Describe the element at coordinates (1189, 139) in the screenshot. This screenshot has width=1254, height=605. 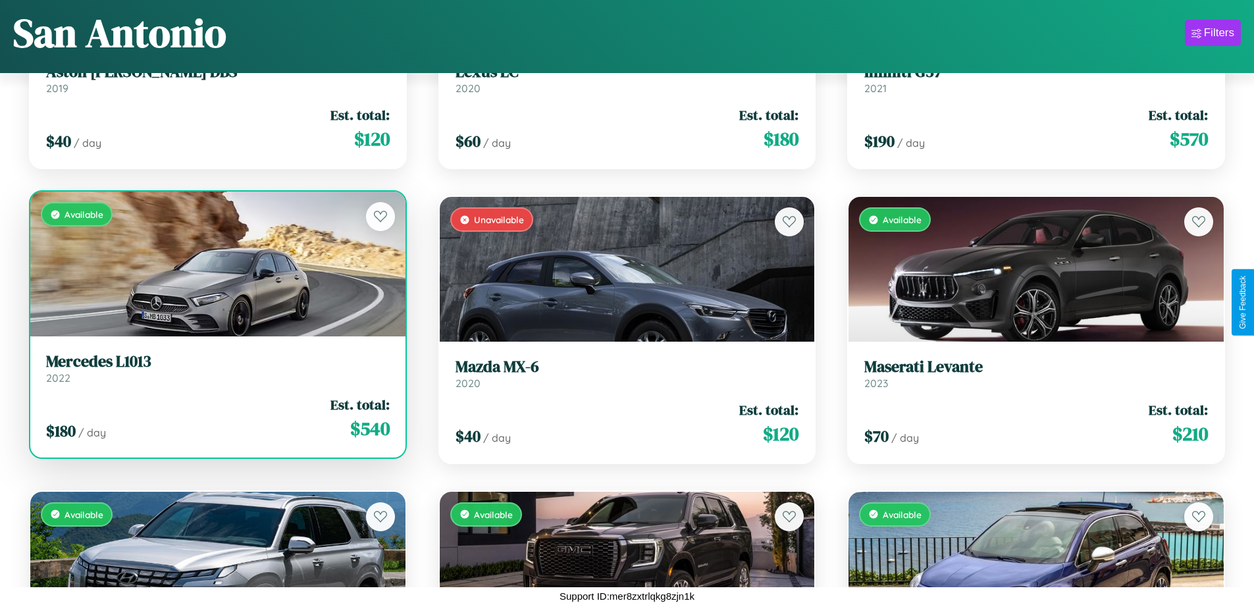
I see `span: $ 570` at that location.